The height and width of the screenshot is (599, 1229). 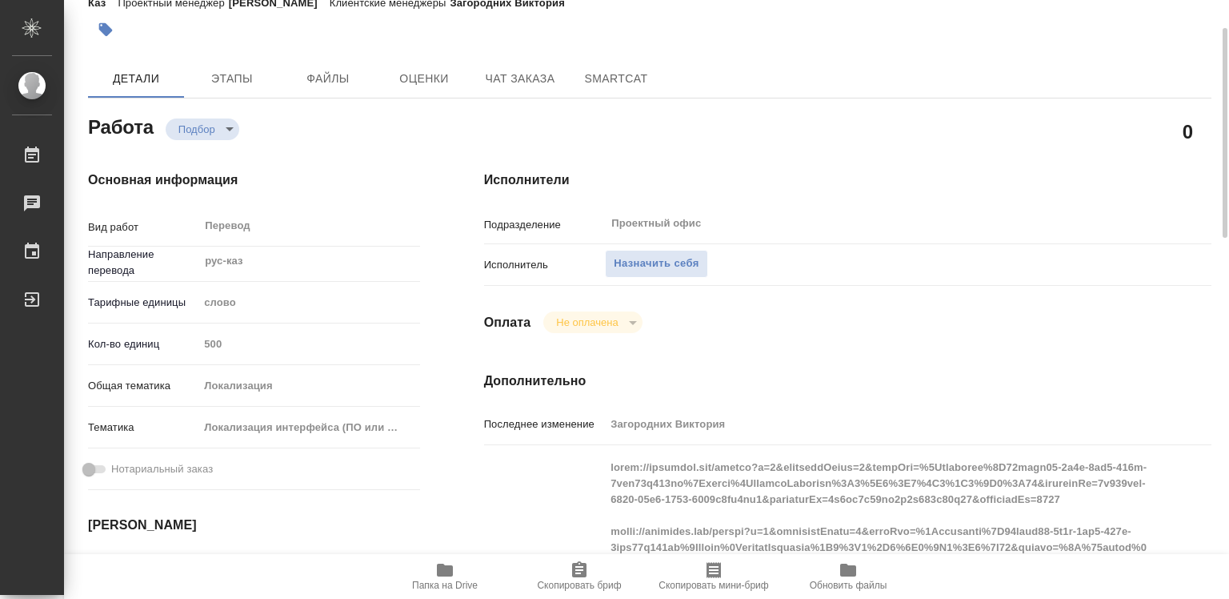 I want to click on div: слово, so click(x=309, y=303).